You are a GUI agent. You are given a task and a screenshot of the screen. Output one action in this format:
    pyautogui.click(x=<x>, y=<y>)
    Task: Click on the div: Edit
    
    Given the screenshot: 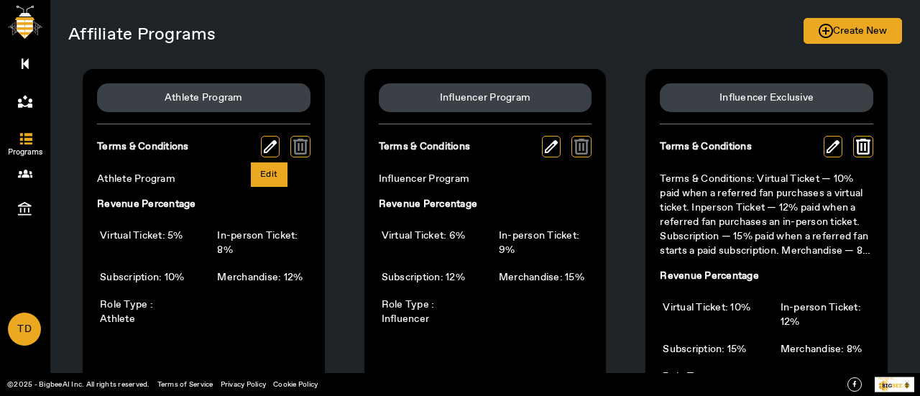 What is the action you would take?
    pyautogui.click(x=269, y=175)
    